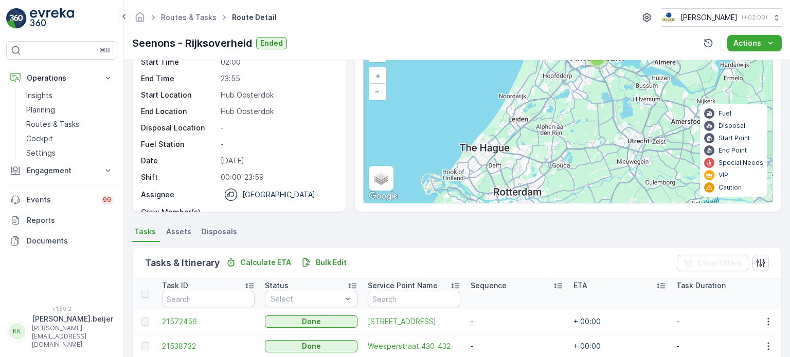 This screenshot has height=357, width=790. Describe the element at coordinates (668, 17) in the screenshot. I see `img: basis-logo_rgb2x.png` at that location.